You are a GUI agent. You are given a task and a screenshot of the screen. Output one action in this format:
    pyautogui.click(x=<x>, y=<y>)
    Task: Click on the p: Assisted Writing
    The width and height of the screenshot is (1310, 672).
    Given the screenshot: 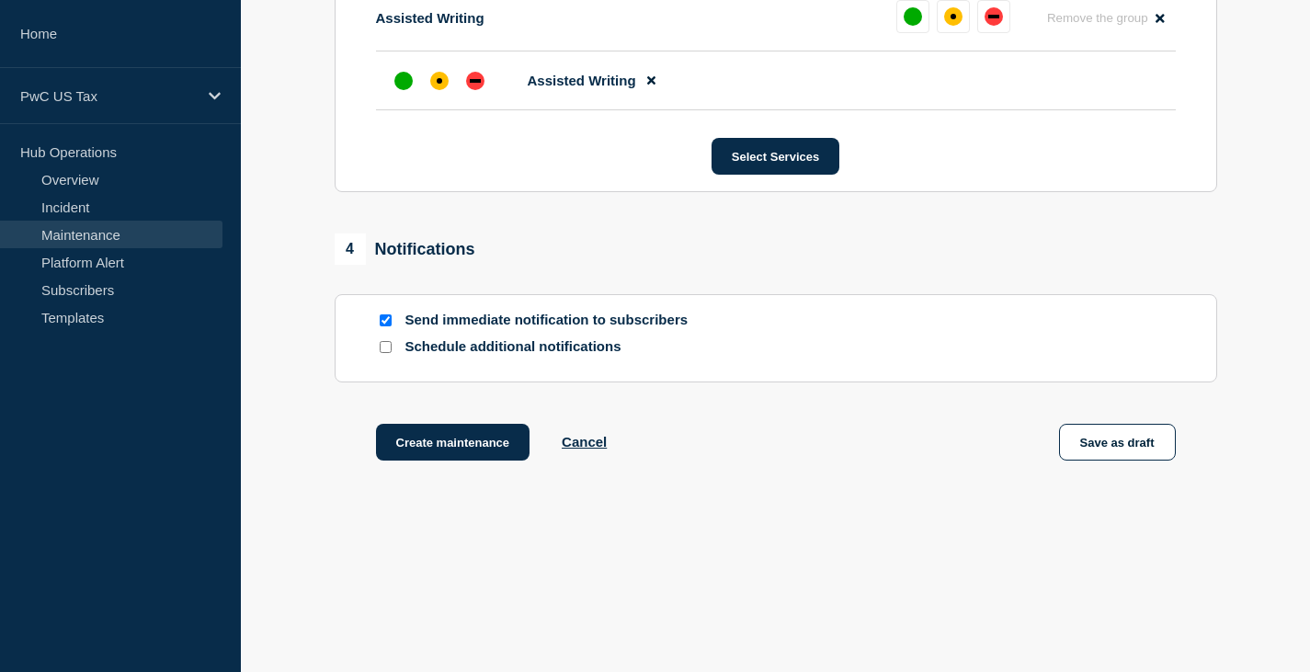 What is the action you would take?
    pyautogui.click(x=430, y=17)
    